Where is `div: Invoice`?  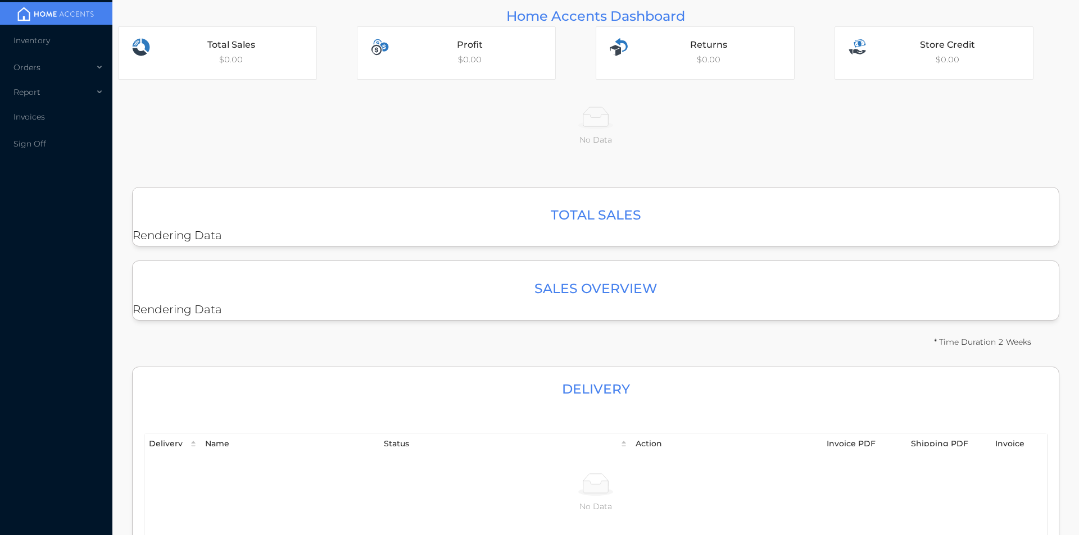
div: Invoice is located at coordinates (1018, 444).